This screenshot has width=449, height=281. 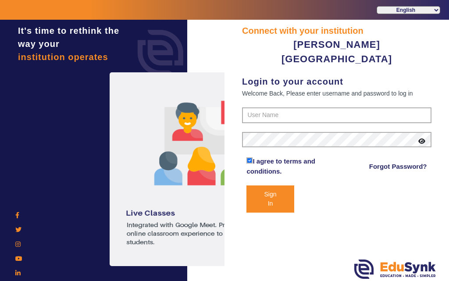 I want to click on a: Forgot Password?, so click(x=398, y=167).